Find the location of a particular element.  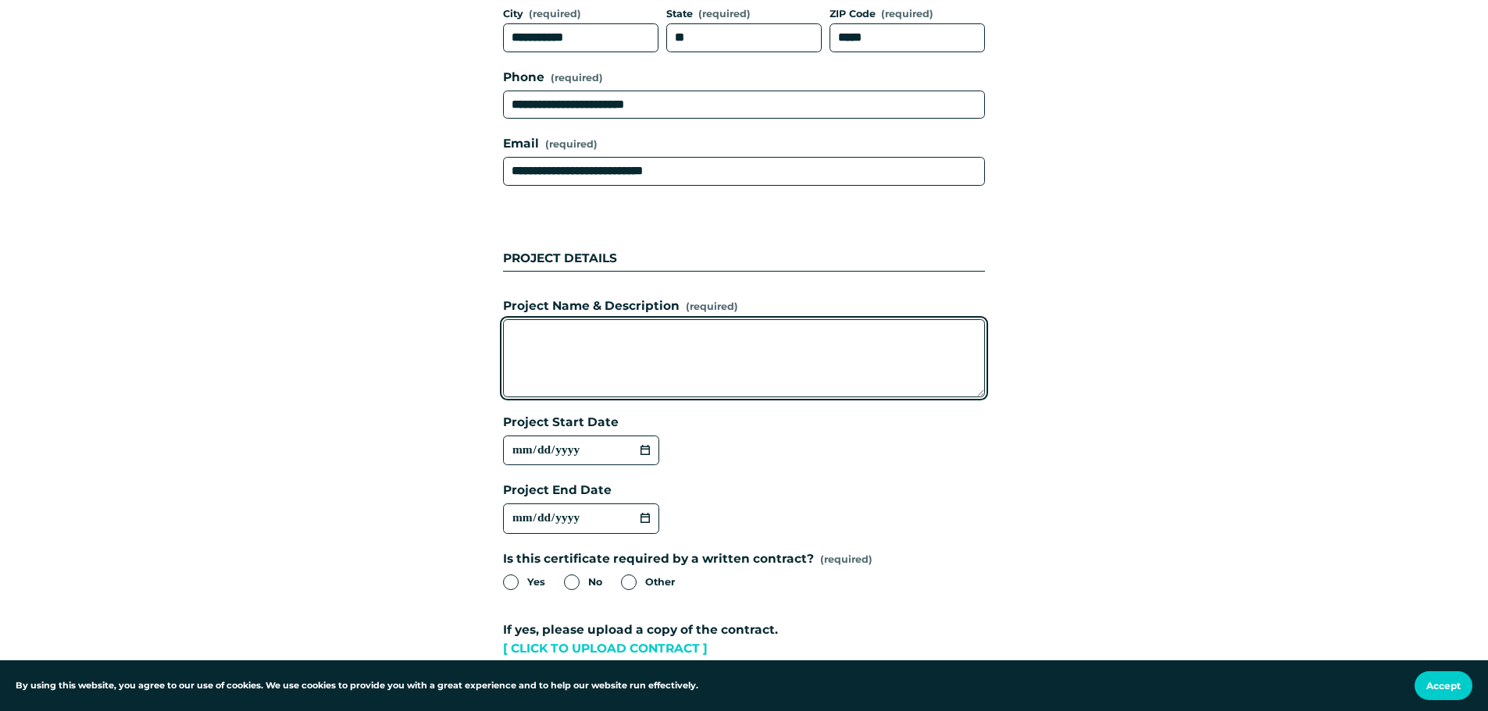

span: Accept is located at coordinates (1443, 686).